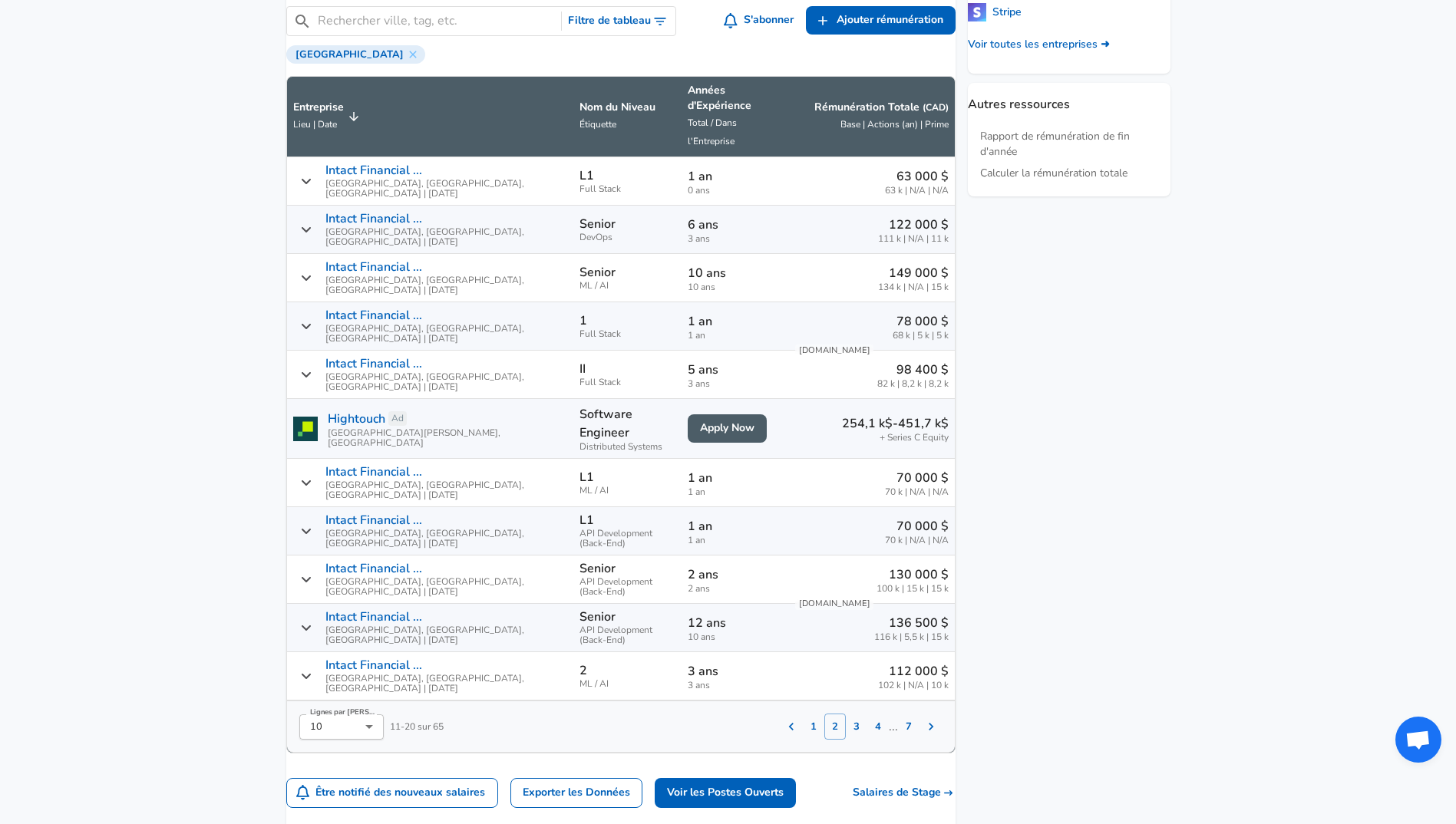 Image resolution: width=1456 pixels, height=824 pixels. Describe the element at coordinates (870, 116) in the screenshot. I see `span: Rémunération Totale (CAD) Base | Actions (an) | Prime` at that location.